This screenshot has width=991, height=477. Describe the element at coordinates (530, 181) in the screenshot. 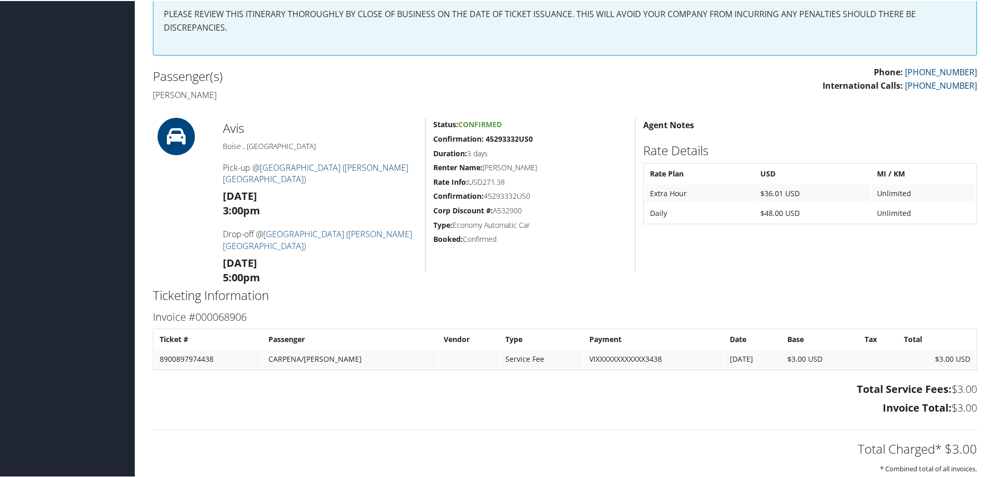

I see `h5: USD271.38` at that location.